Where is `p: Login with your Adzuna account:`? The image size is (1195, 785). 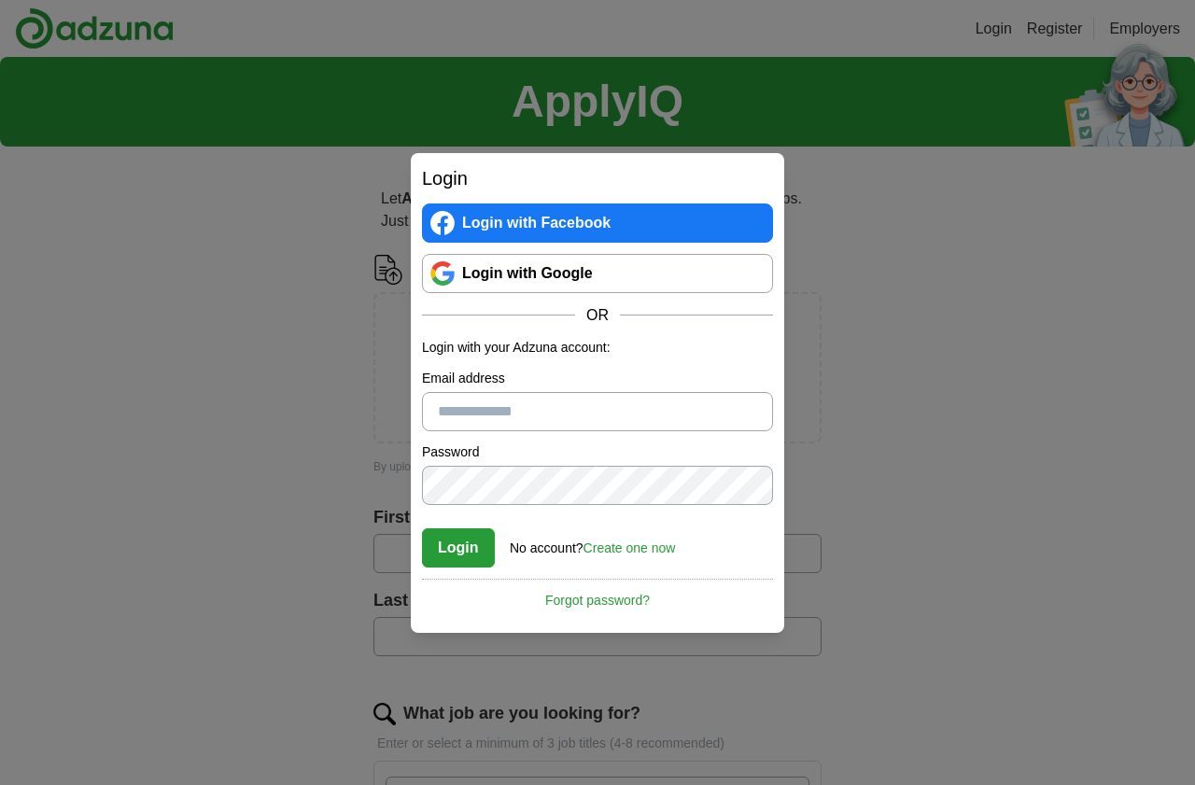 p: Login with your Adzuna account: is located at coordinates (598, 347).